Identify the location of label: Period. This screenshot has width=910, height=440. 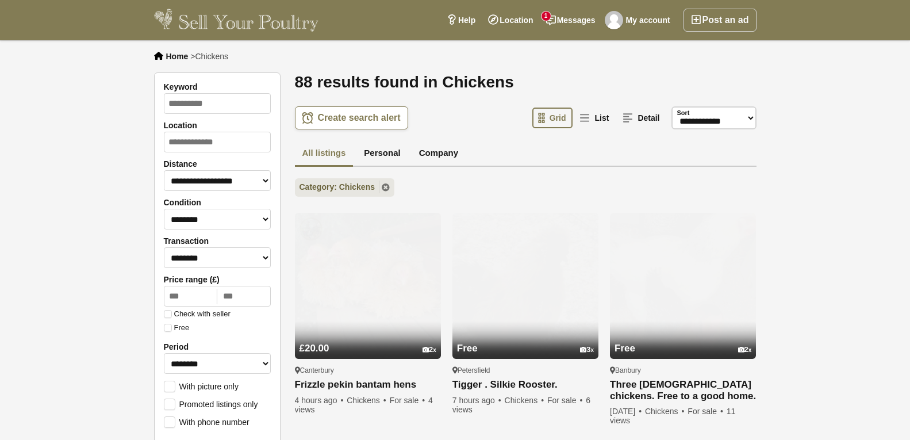
(217, 347).